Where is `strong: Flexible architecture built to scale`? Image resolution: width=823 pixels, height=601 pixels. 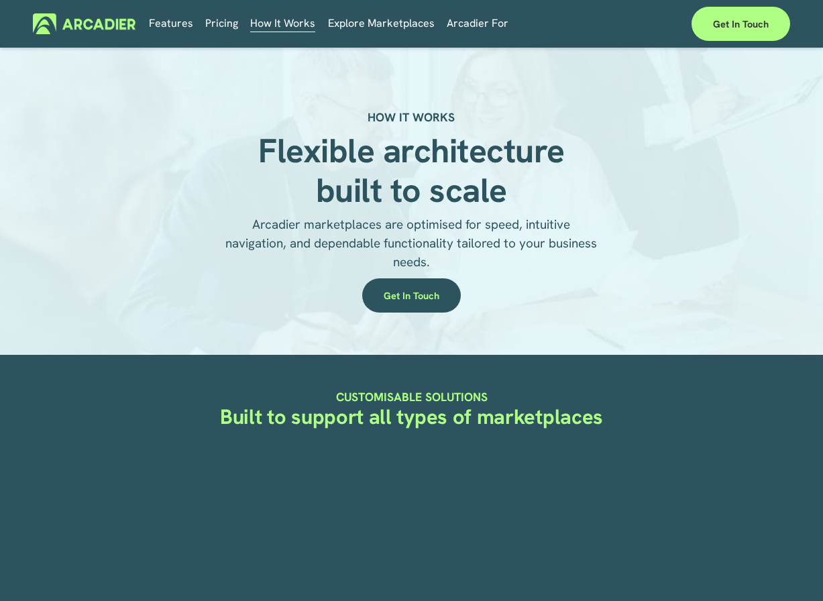
strong: Flexible architecture built to scale is located at coordinates (415, 170).